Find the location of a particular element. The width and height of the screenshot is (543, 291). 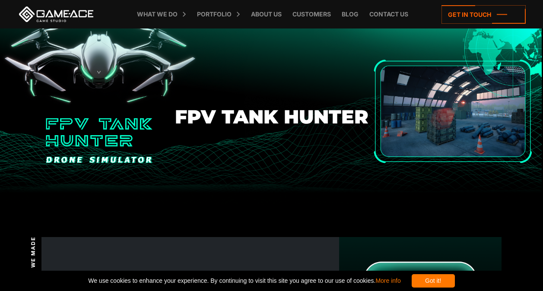

a: Get in touch is located at coordinates (483, 14).